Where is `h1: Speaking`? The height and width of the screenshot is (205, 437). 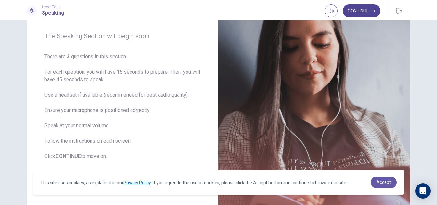
h1: Speaking is located at coordinates (53, 13).